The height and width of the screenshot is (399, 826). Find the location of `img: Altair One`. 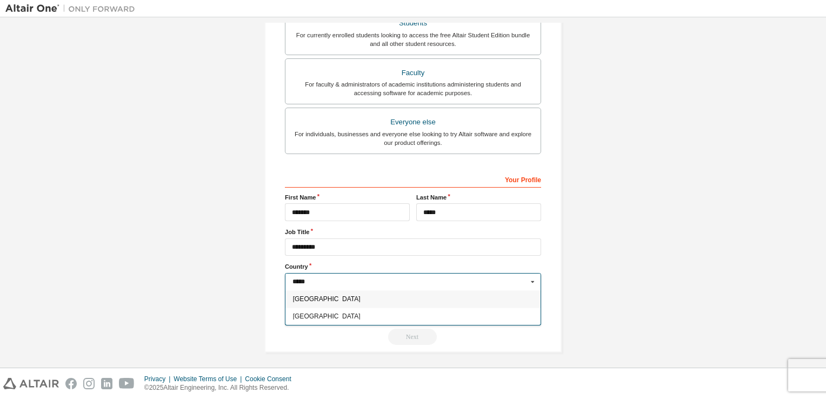

img: Altair One is located at coordinates (73, 9).